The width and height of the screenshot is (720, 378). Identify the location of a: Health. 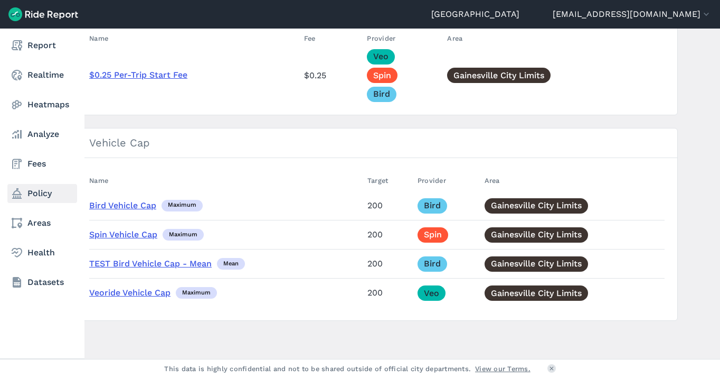
(42, 252).